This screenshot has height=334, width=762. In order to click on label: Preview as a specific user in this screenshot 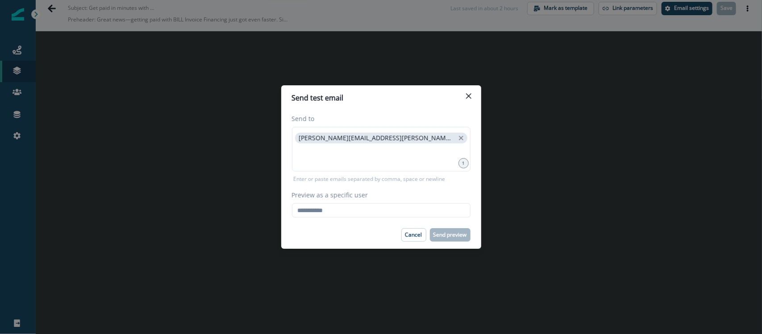, I will do `click(379, 195)`.